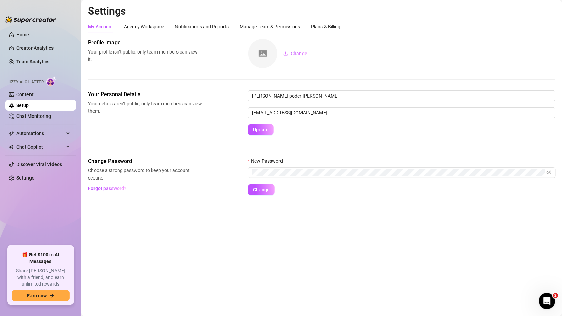  What do you see at coordinates (401, 113) in the screenshot?
I see `input: Enter new email` at bounding box center [401, 113].